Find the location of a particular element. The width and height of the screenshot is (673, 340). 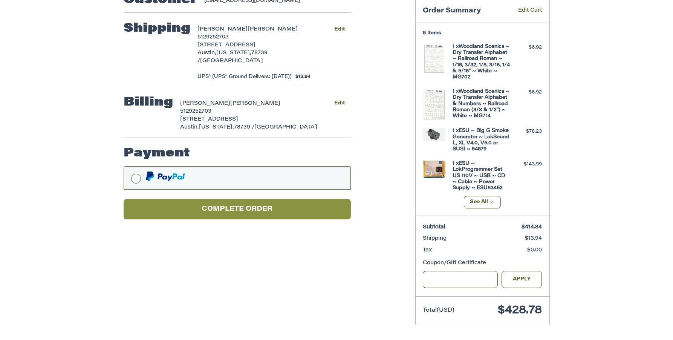

h3: 6 Items is located at coordinates (482, 33).